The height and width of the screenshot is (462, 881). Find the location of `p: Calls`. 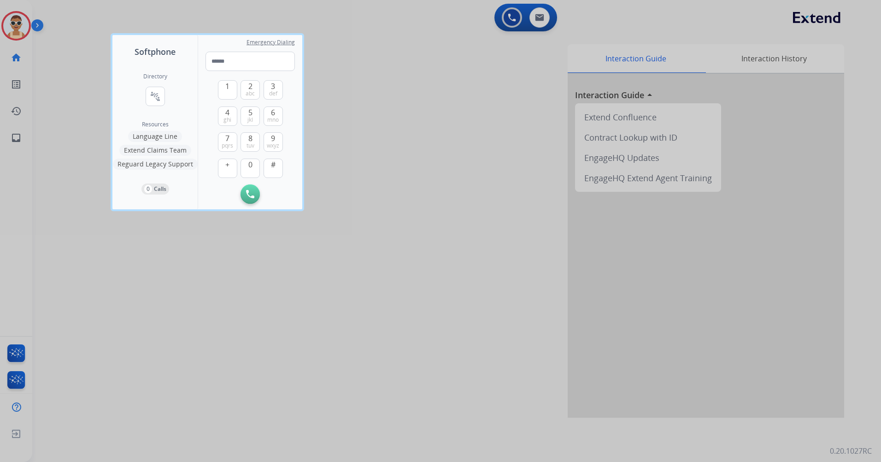

p: Calls is located at coordinates (160, 189).